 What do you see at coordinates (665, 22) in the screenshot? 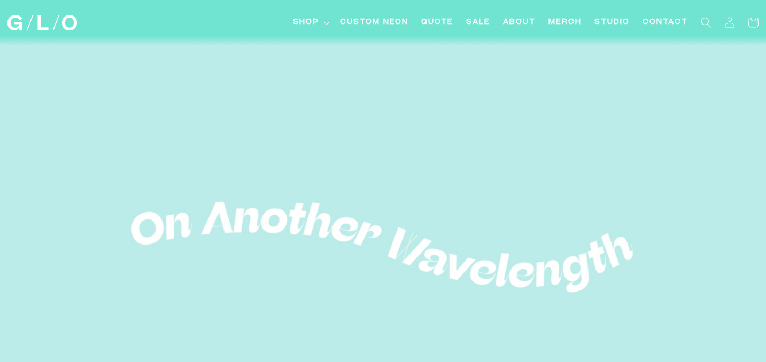
I see `span: Contact` at bounding box center [665, 22].